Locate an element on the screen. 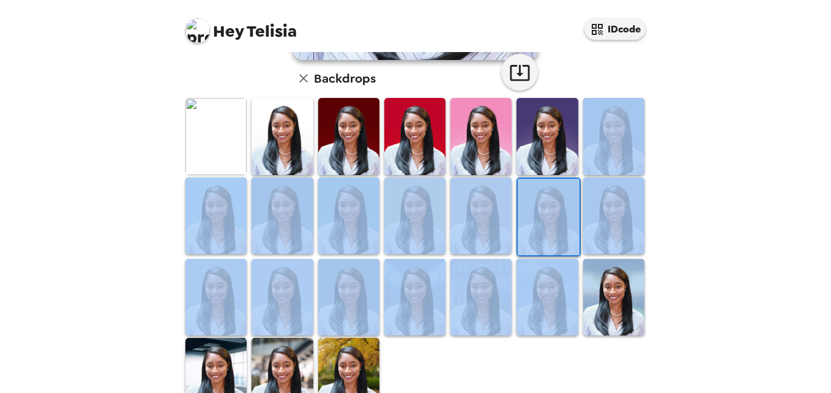 Image resolution: width=831 pixels, height=393 pixels. img: profile pic is located at coordinates (198, 31).